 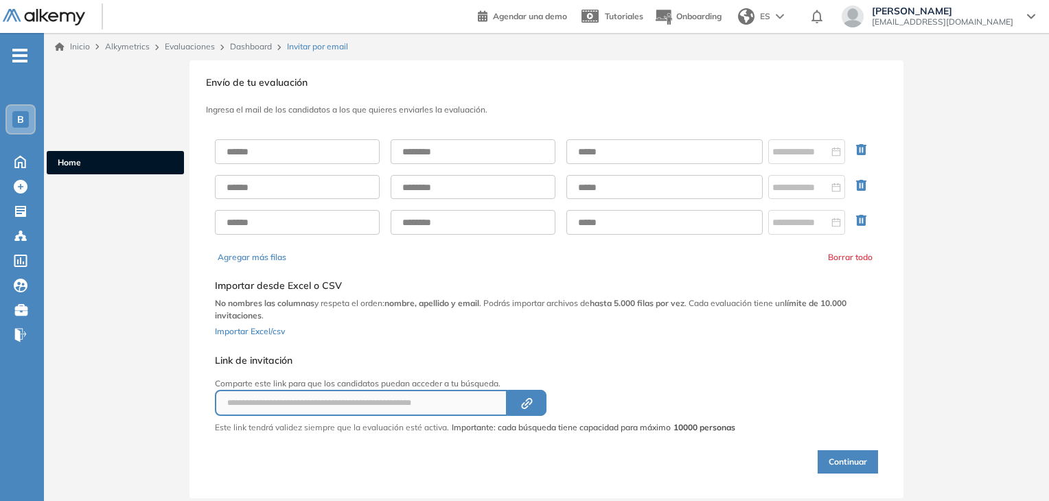 I want to click on a: Agendar una demo, so click(x=522, y=15).